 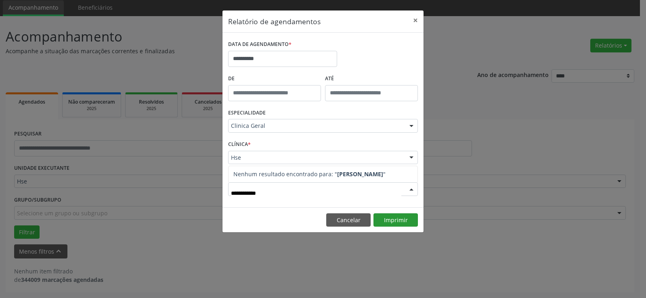 What do you see at coordinates (247, 113) in the screenshot?
I see `label: ESPECIALIDADE` at bounding box center [247, 113].